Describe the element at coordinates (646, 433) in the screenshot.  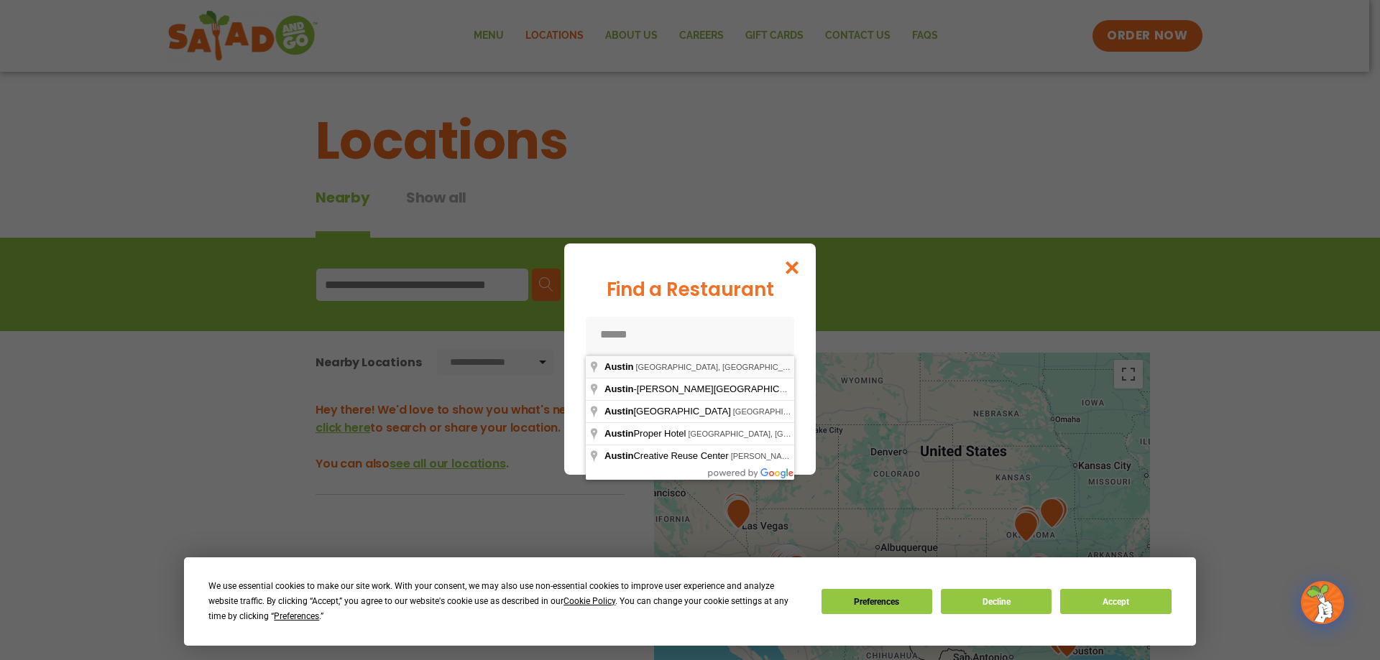
I see `span: Proper Hotel` at that location.